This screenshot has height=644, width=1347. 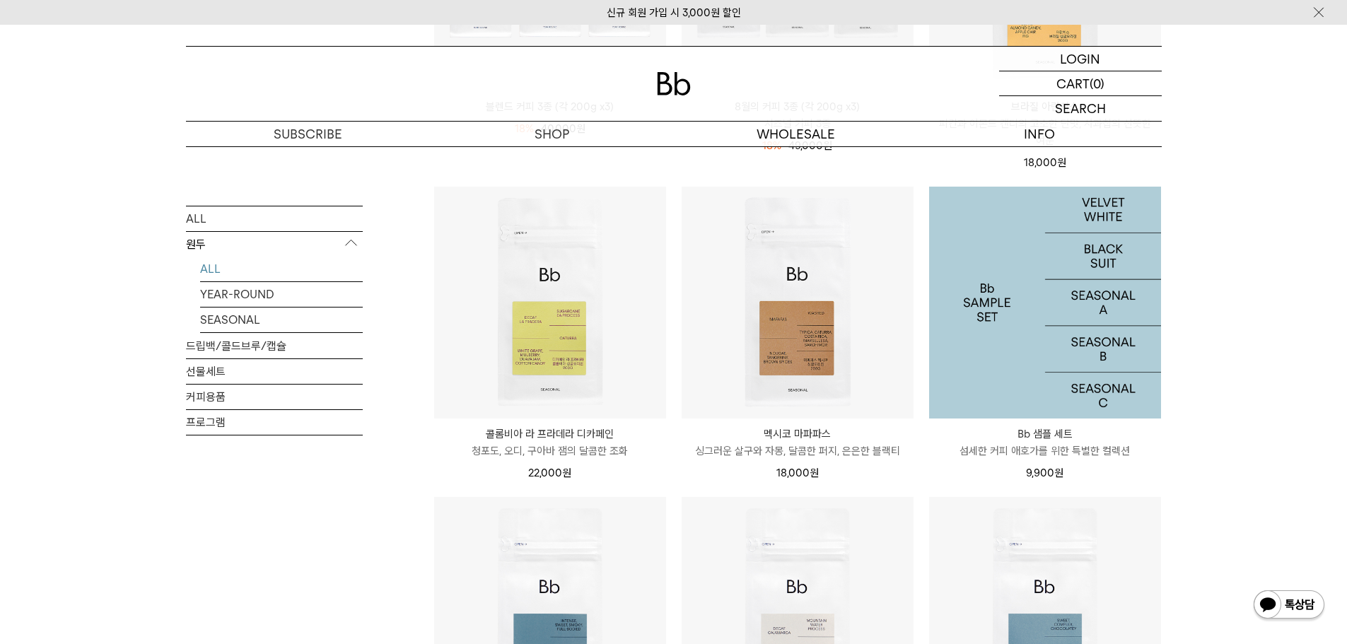 What do you see at coordinates (798, 443) in the screenshot?
I see `a: 멕시코 마파파스 싱그러운 살구와 자몽, 달콤한 퍼지, 은은한 블랙티` at bounding box center [798, 443].